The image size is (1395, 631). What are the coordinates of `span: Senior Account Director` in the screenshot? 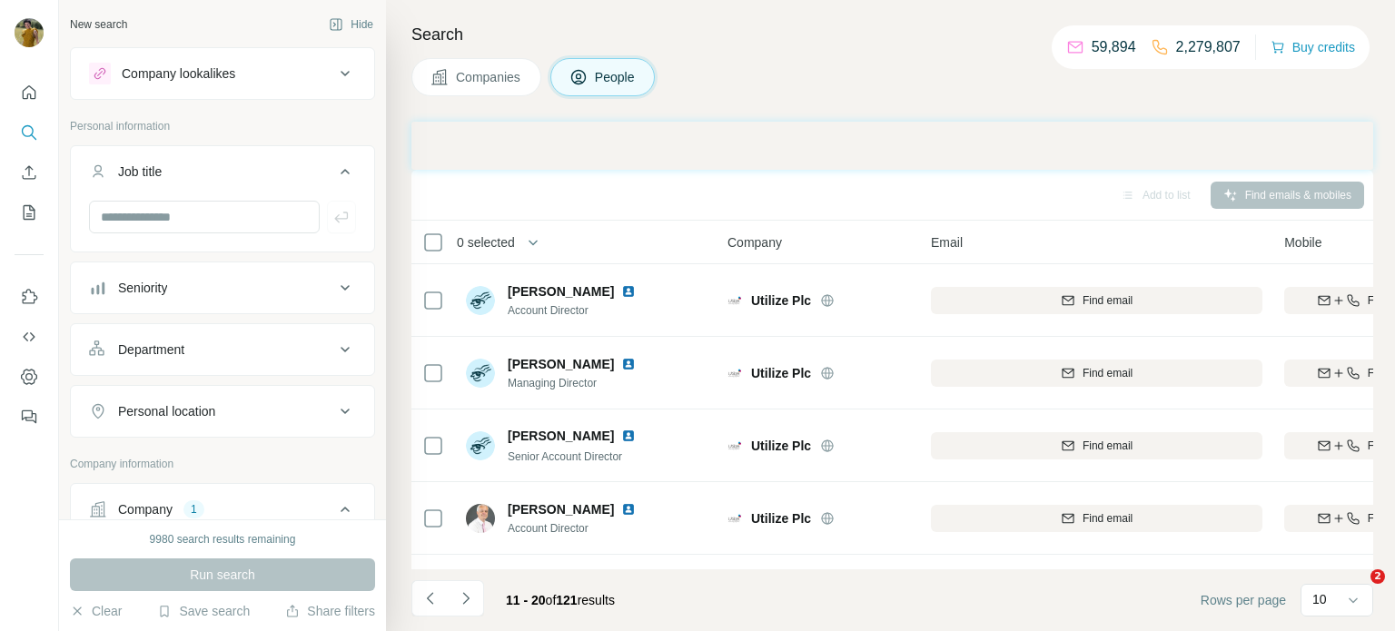 It's located at (565, 457).